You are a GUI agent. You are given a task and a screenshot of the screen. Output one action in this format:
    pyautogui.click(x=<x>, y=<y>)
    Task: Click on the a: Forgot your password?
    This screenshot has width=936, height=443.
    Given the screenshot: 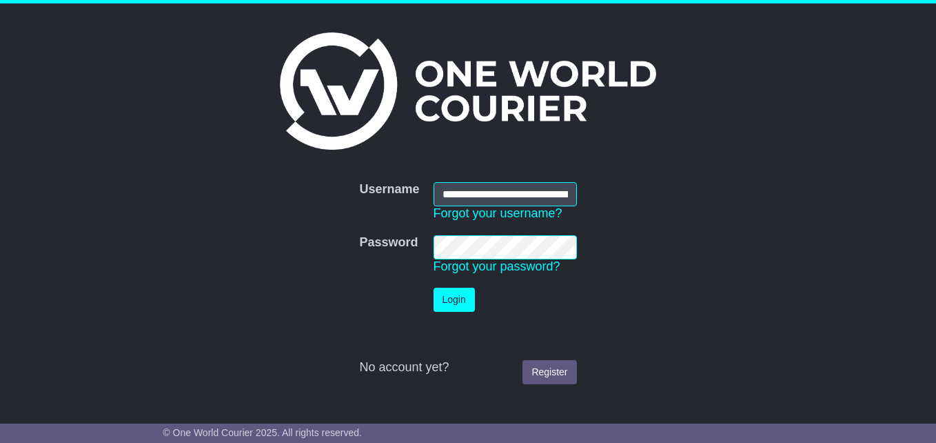 What is the action you would take?
    pyautogui.click(x=497, y=266)
    